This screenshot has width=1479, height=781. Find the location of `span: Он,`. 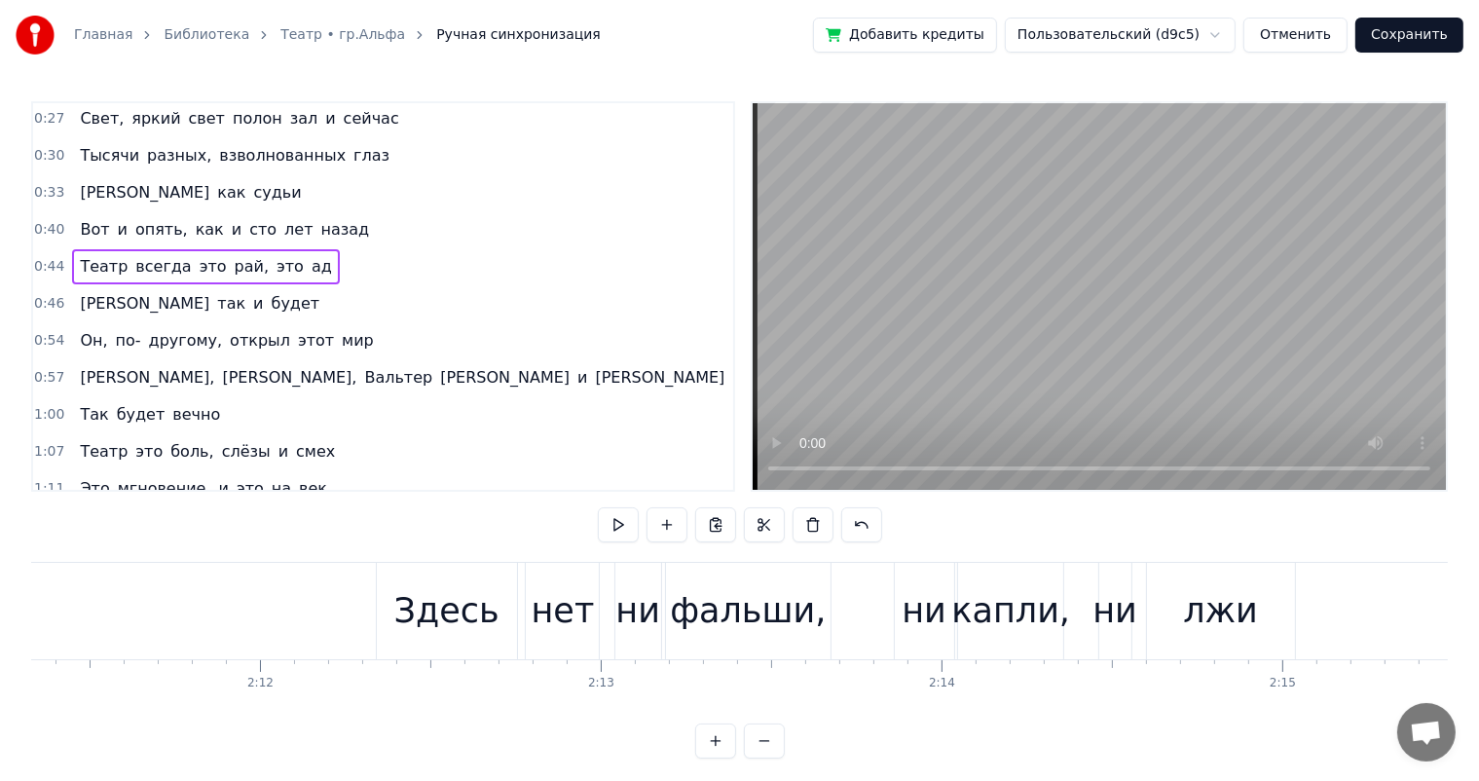

span: Он, is located at coordinates (93, 340).